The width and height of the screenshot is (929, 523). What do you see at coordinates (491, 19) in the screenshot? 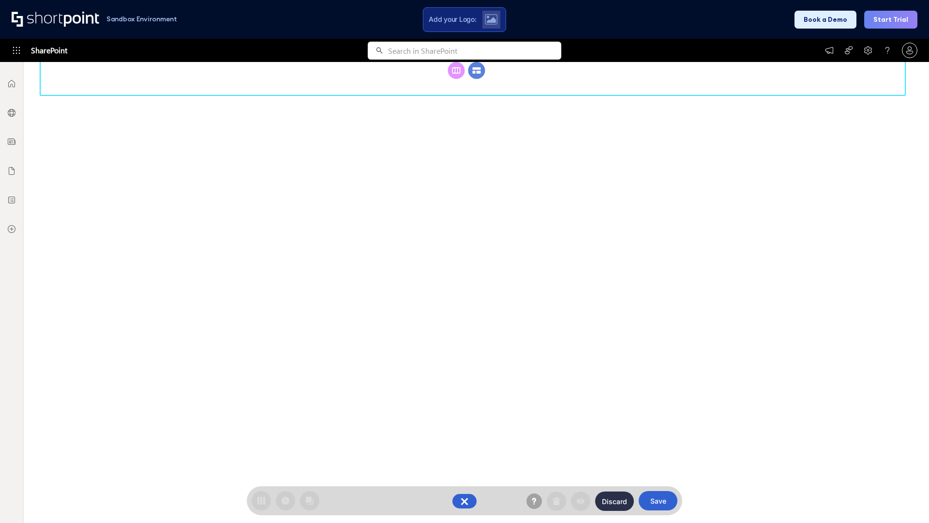
I see `img: Upload logo` at bounding box center [491, 19].